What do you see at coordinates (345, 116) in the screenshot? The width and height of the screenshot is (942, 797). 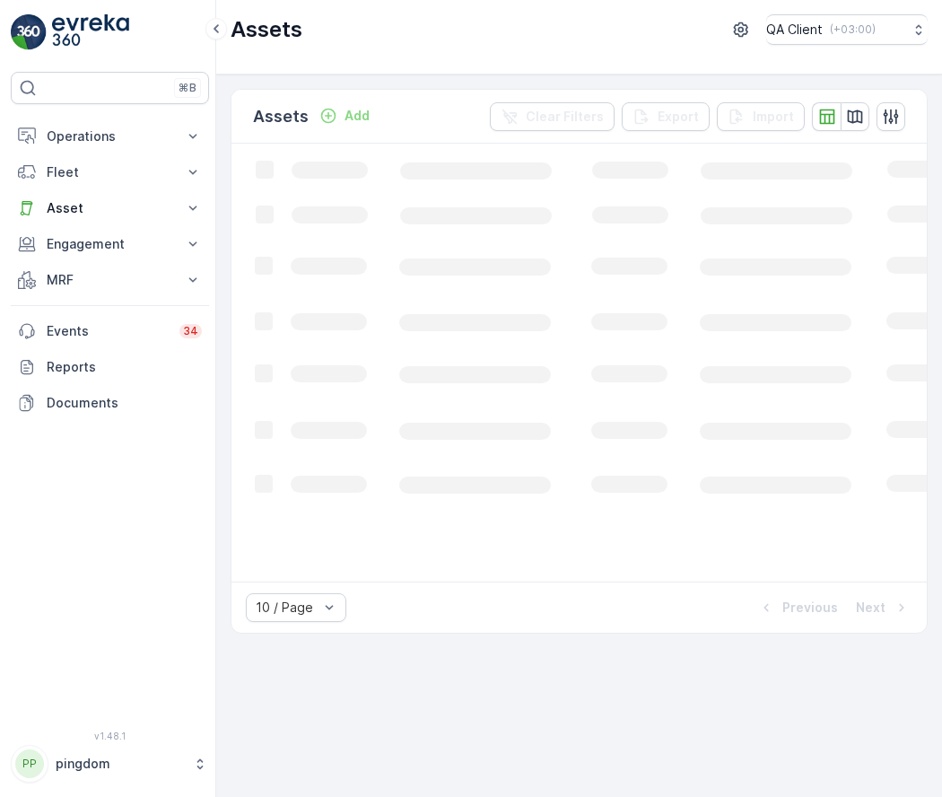 I see `button: Add` at bounding box center [345, 116].